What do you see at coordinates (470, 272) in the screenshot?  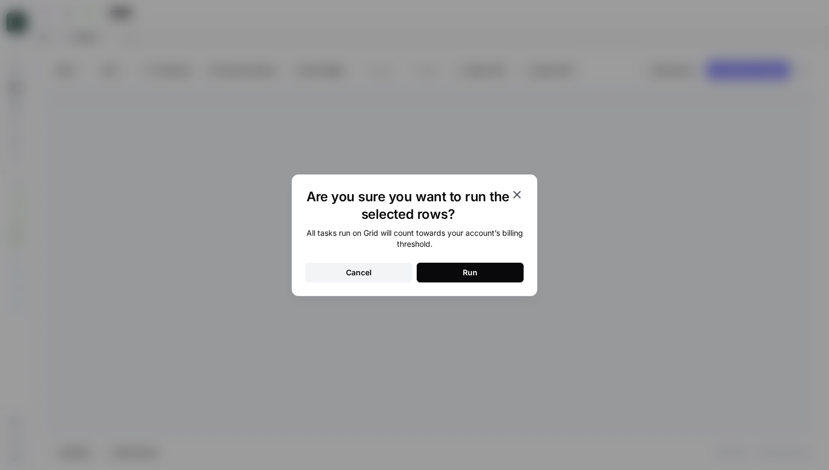 I see `button: Run` at bounding box center [470, 272].